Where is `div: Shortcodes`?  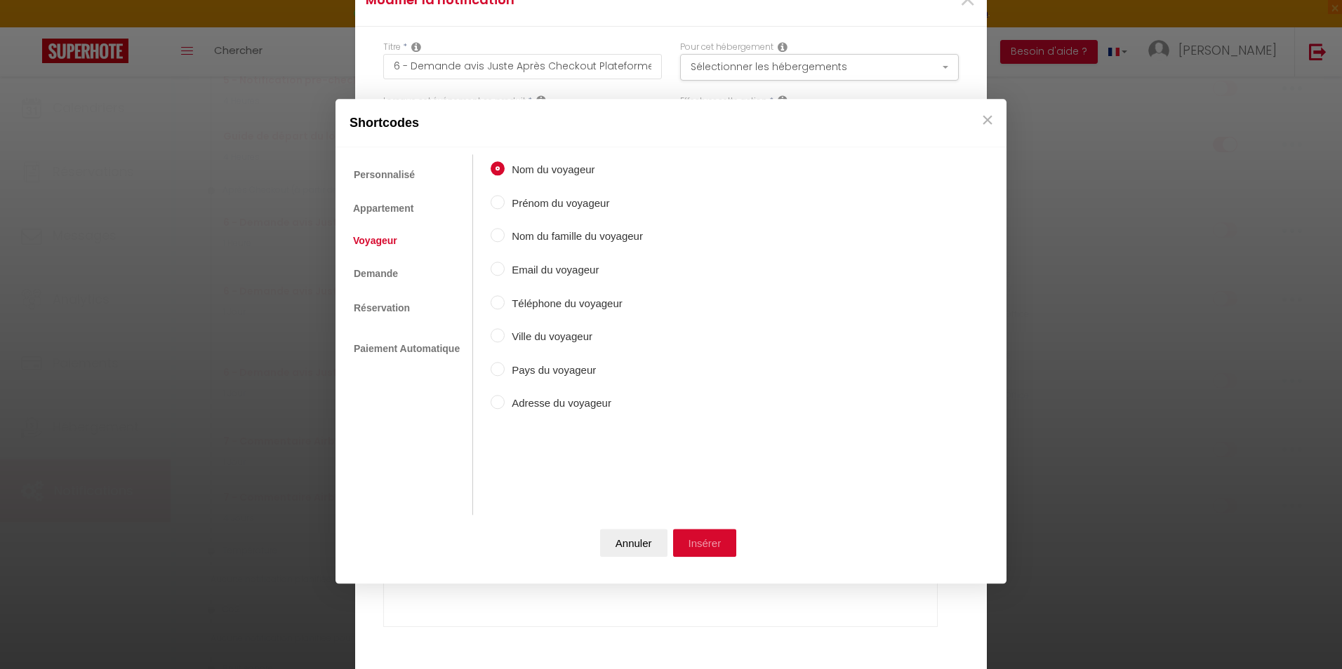 div: Shortcodes is located at coordinates (671, 123).